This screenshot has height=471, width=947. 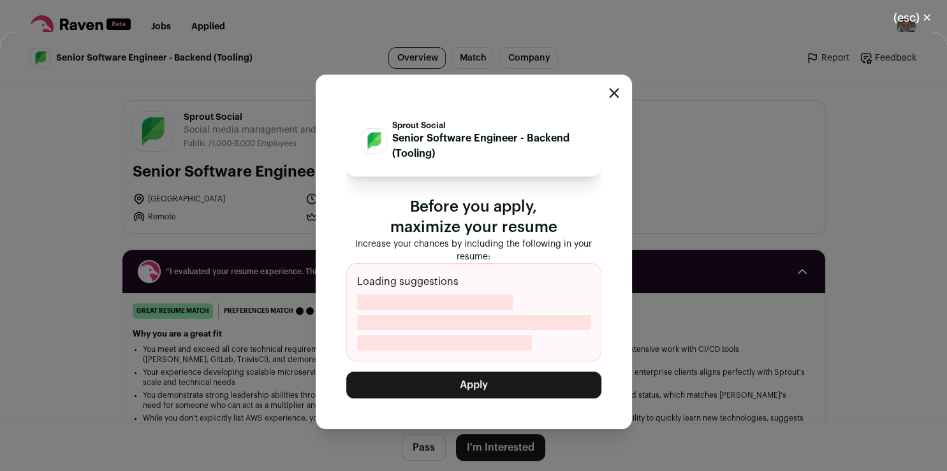 What do you see at coordinates (474, 385) in the screenshot?
I see `button: Apply` at bounding box center [474, 385].